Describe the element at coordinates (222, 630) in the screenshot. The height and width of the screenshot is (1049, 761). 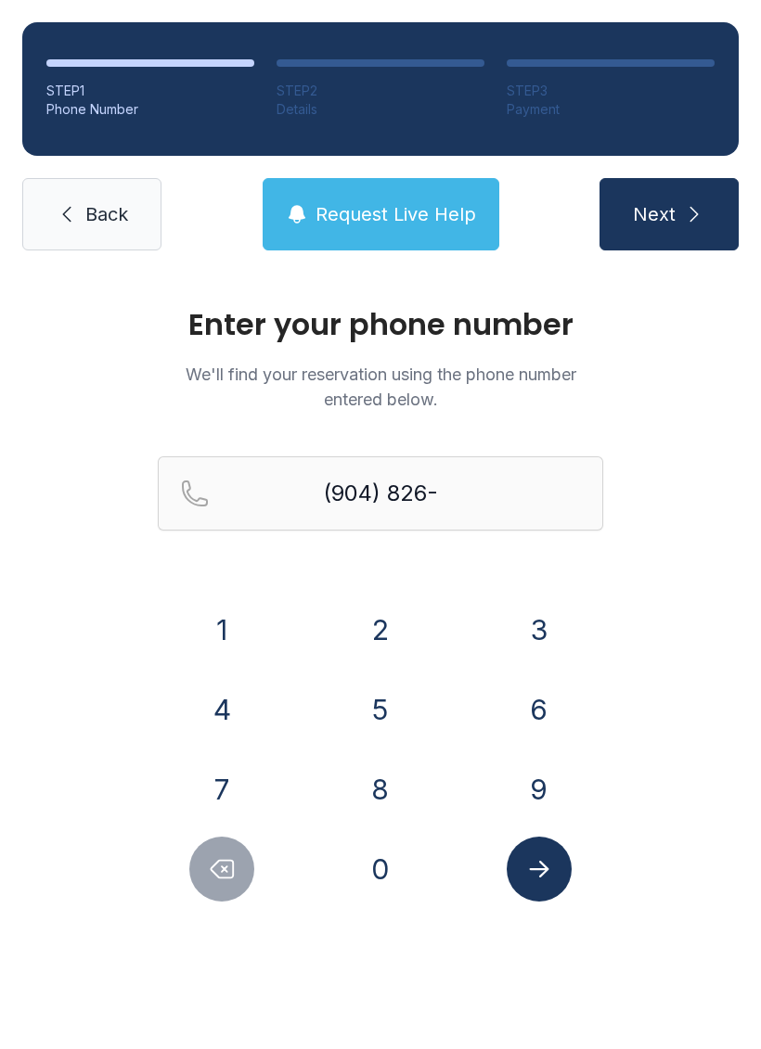
I see `button: 1` at that location.